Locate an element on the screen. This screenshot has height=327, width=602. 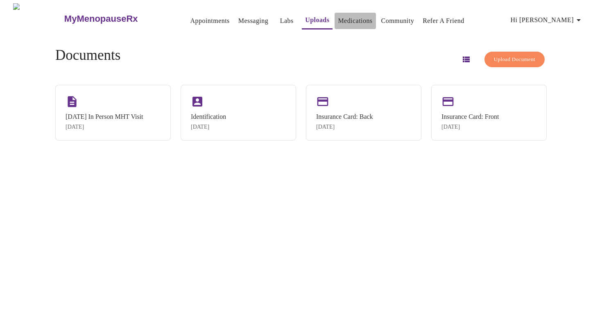
button: Medications is located at coordinates (355, 21).